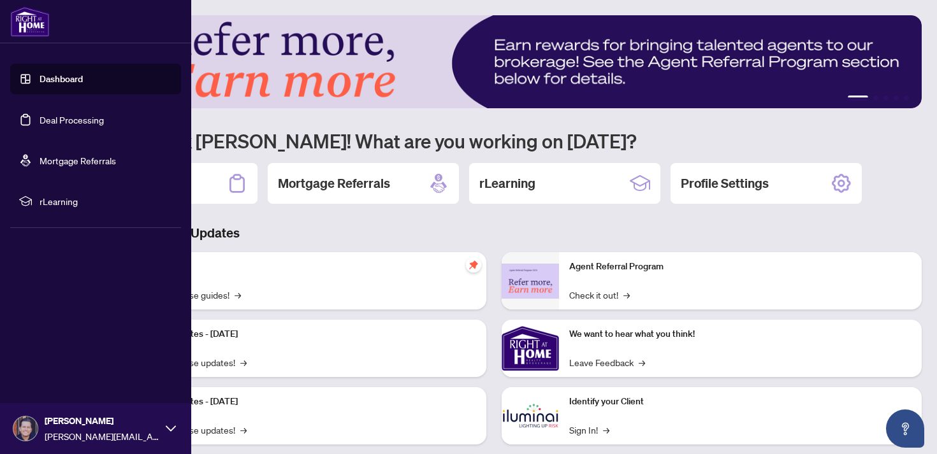  What do you see at coordinates (905, 429) in the screenshot?
I see `button: Open asap` at bounding box center [905, 429].